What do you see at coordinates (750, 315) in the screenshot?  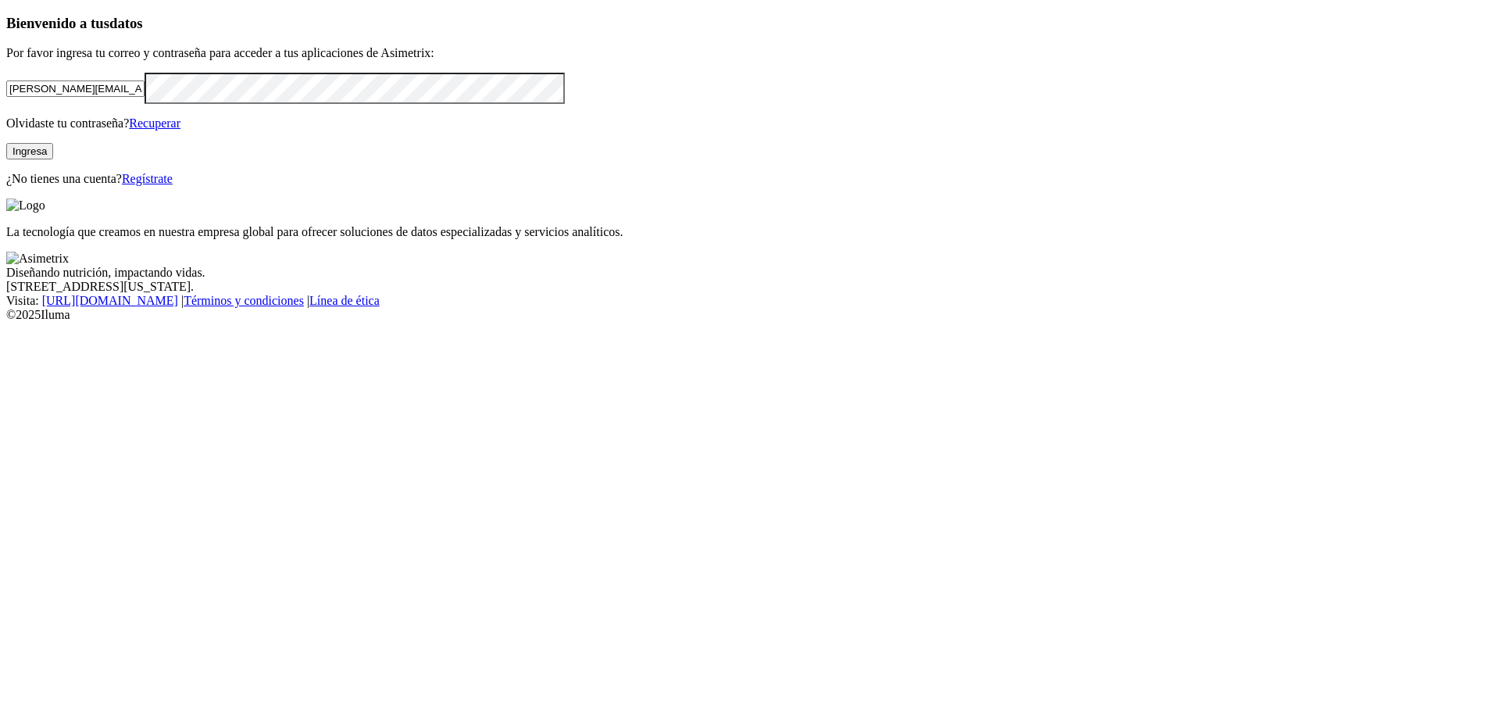 I see `div: © 2025 Iluma` at bounding box center [750, 315].